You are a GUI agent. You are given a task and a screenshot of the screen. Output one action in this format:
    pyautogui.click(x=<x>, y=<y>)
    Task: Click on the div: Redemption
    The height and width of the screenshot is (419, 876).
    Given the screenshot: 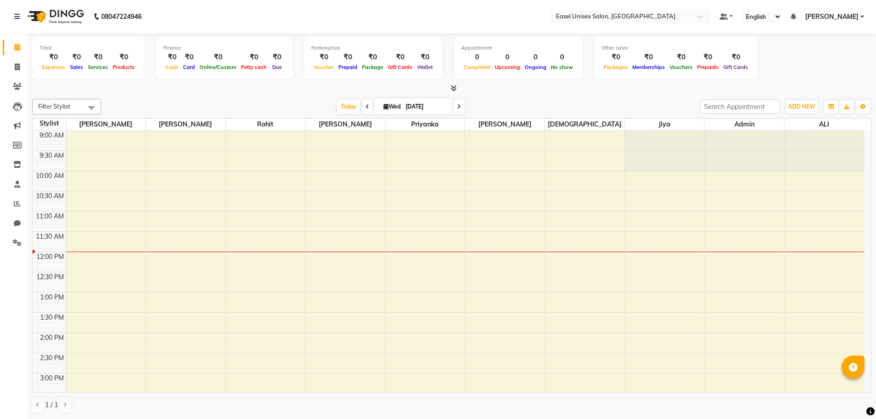 What is the action you would take?
    pyautogui.click(x=373, y=48)
    